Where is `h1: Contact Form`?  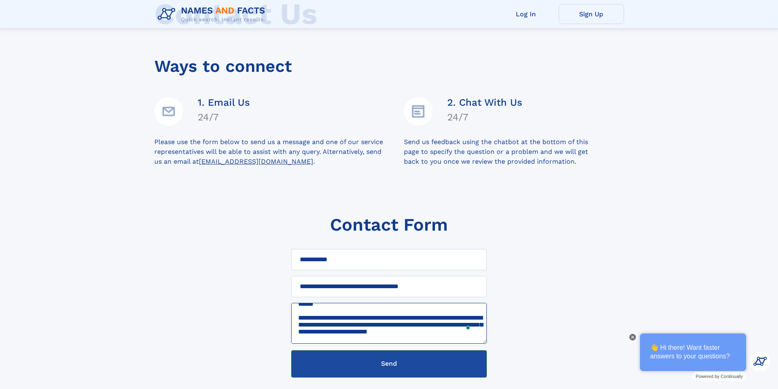 h1: Contact Form is located at coordinates (389, 225).